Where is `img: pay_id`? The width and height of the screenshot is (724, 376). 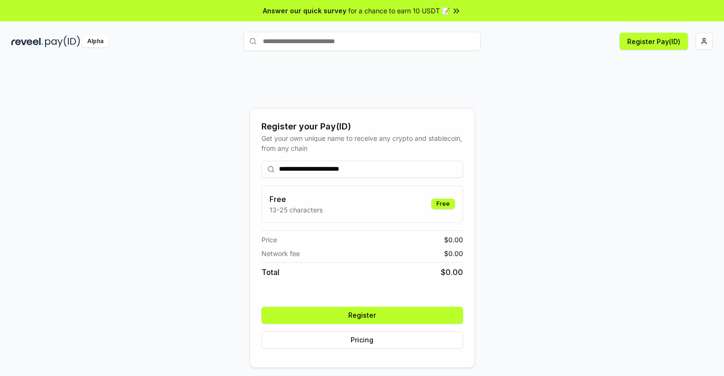
img: pay_id is located at coordinates (63, 41).